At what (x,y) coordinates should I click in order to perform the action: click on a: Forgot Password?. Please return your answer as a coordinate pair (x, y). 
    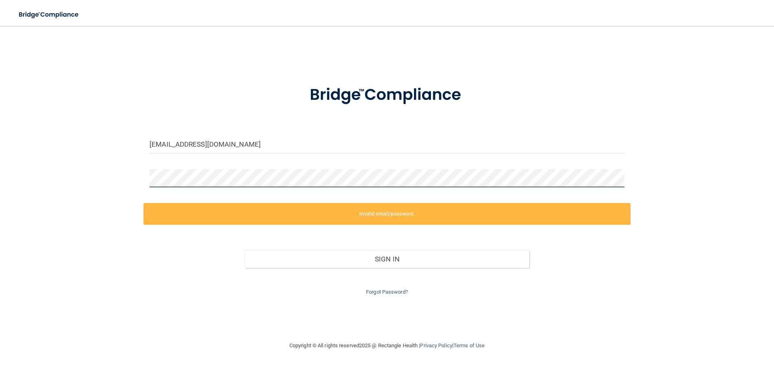
    Looking at the image, I should click on (387, 292).